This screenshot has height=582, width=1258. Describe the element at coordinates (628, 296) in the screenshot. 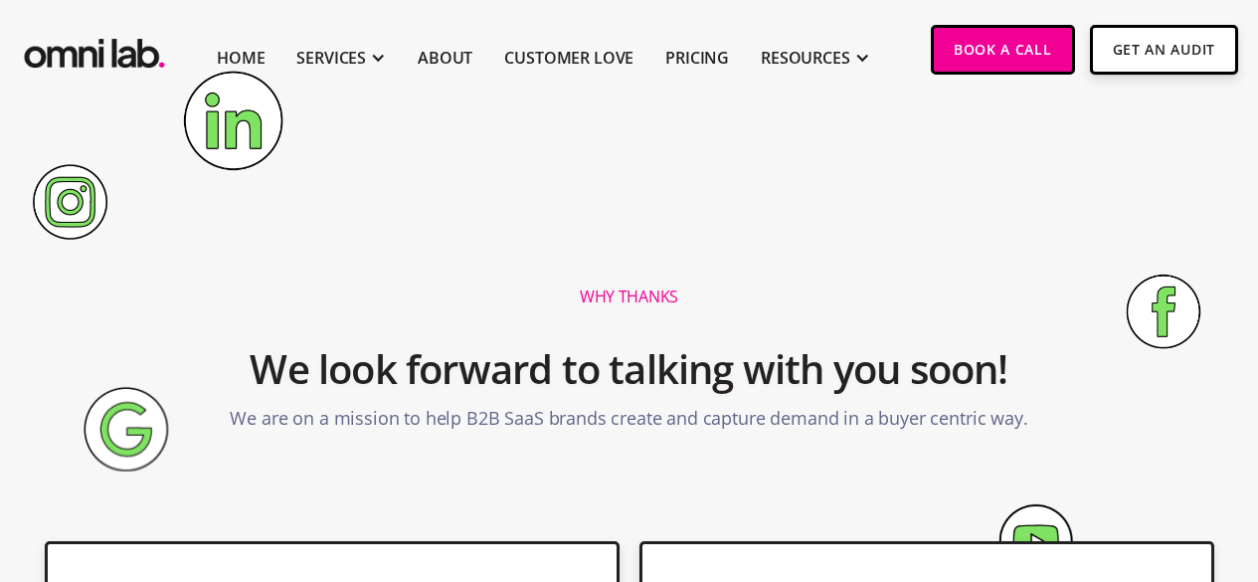

I see `h1: Why Thanks` at that location.